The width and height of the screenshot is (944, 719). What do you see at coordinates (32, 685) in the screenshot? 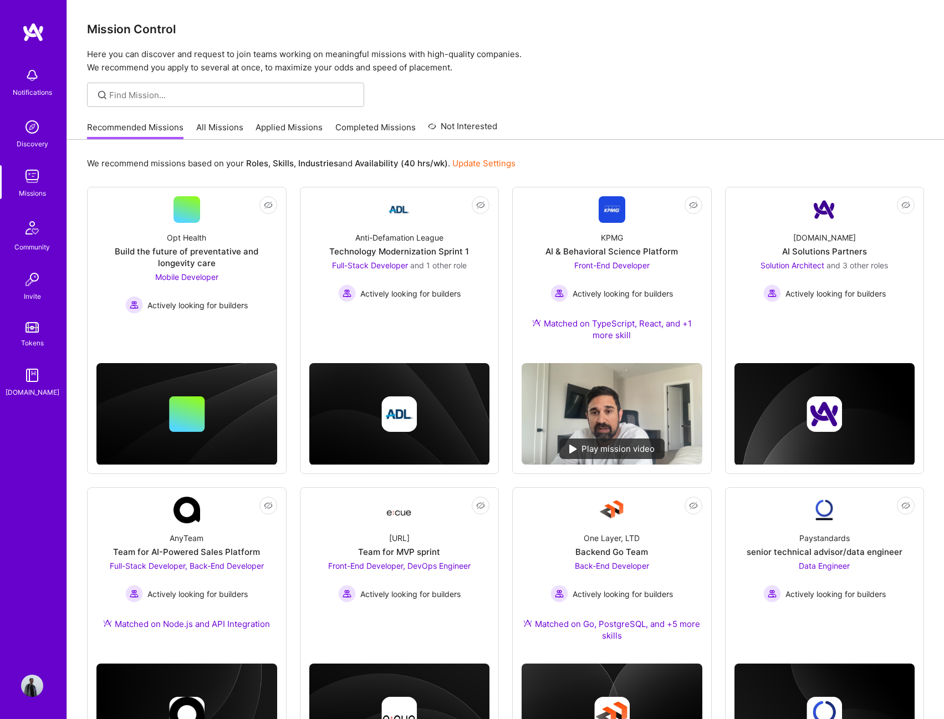
I see `img: User Avatar` at bounding box center [32, 685].